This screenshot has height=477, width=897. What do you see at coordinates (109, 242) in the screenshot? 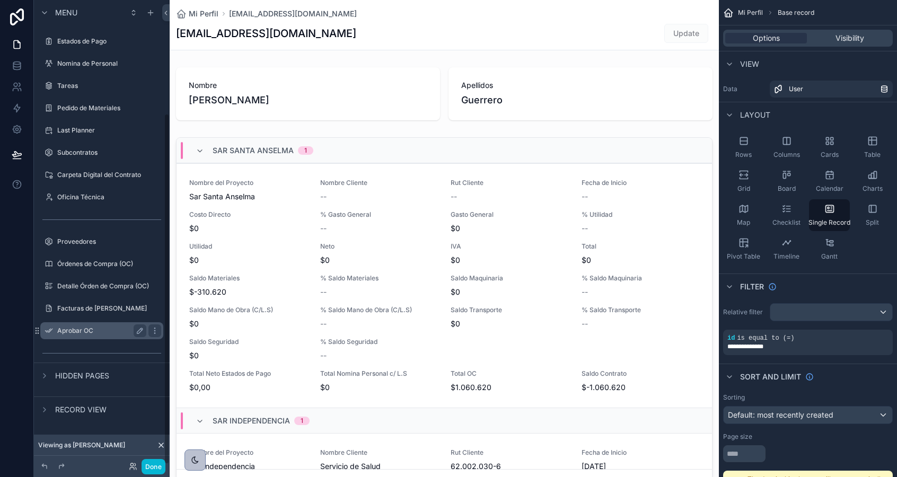
I see `label: Proveedores` at bounding box center [109, 242].